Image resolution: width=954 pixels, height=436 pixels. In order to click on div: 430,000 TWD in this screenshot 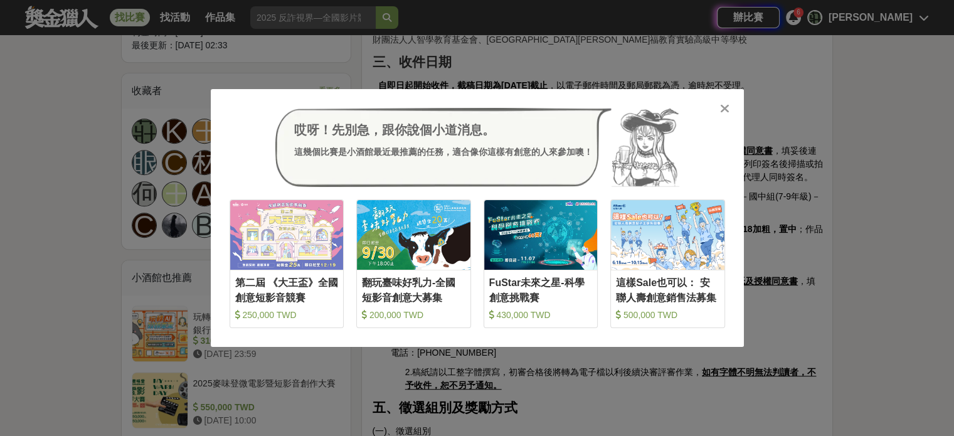, I will do `click(541, 315)`.